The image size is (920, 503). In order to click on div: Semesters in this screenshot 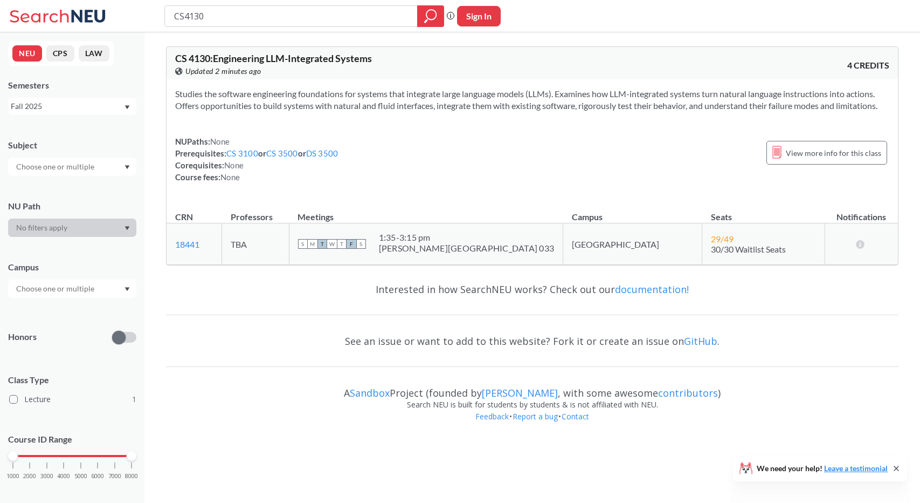, I will do `click(72, 85)`.